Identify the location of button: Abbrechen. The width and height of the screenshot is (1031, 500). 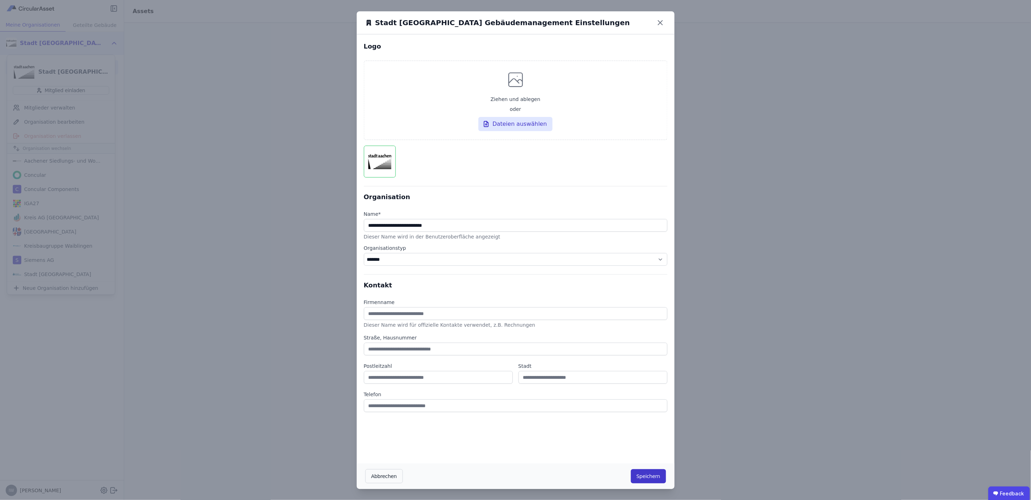
(384, 477).